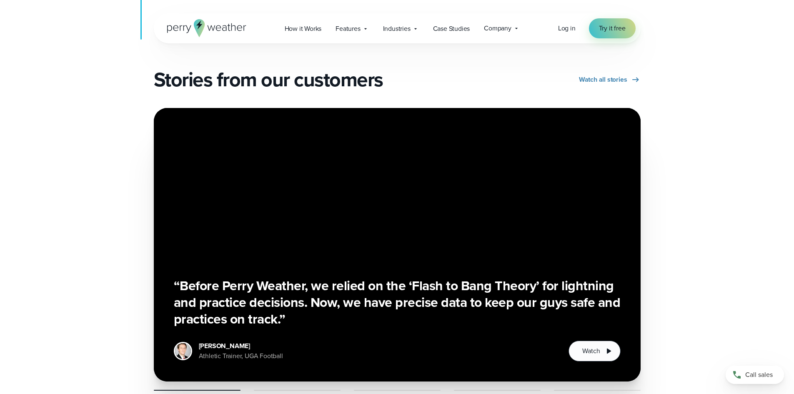 Image resolution: width=794 pixels, height=394 pixels. Describe the element at coordinates (591, 351) in the screenshot. I see `span: Watch` at that location.